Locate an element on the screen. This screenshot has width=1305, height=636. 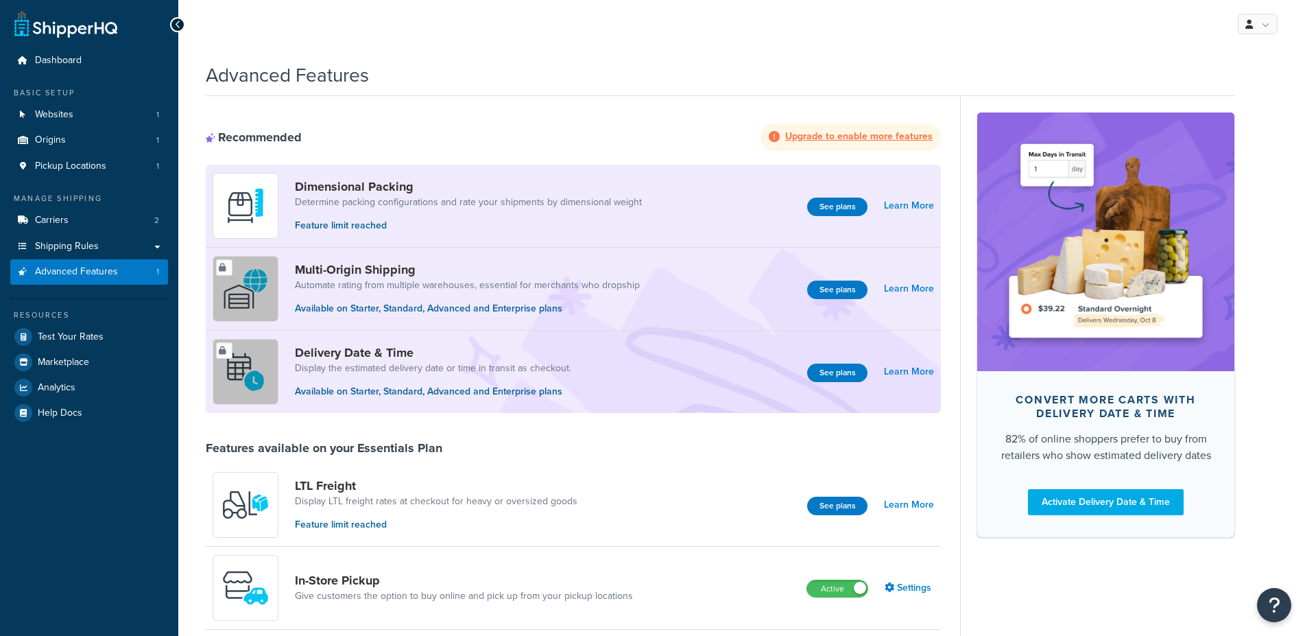
img: feature-image-ddt-36eae7f7280da8017bfb280eaccd9c446f90b1fe08728e4019434db127062ab4.png is located at coordinates (1106, 241).